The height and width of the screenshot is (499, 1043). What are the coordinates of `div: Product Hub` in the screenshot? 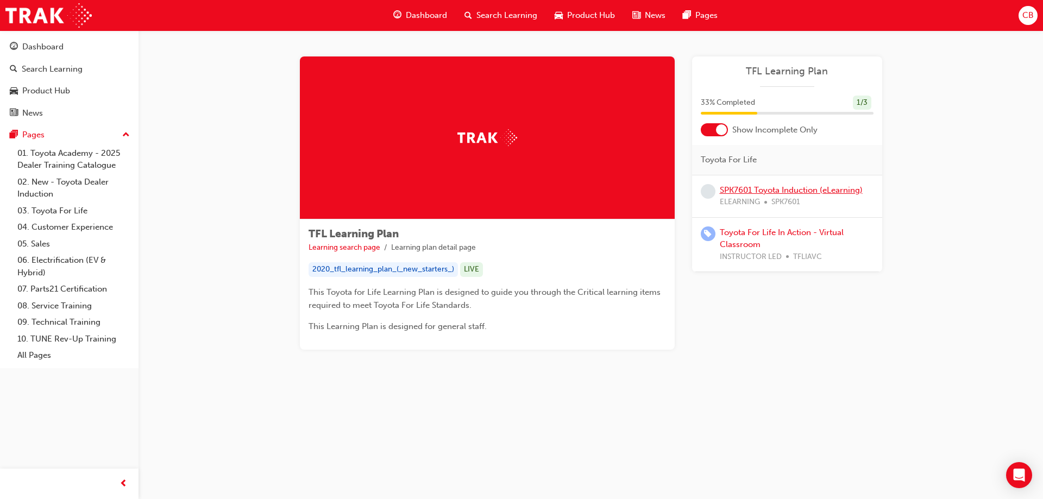 It's located at (46, 91).